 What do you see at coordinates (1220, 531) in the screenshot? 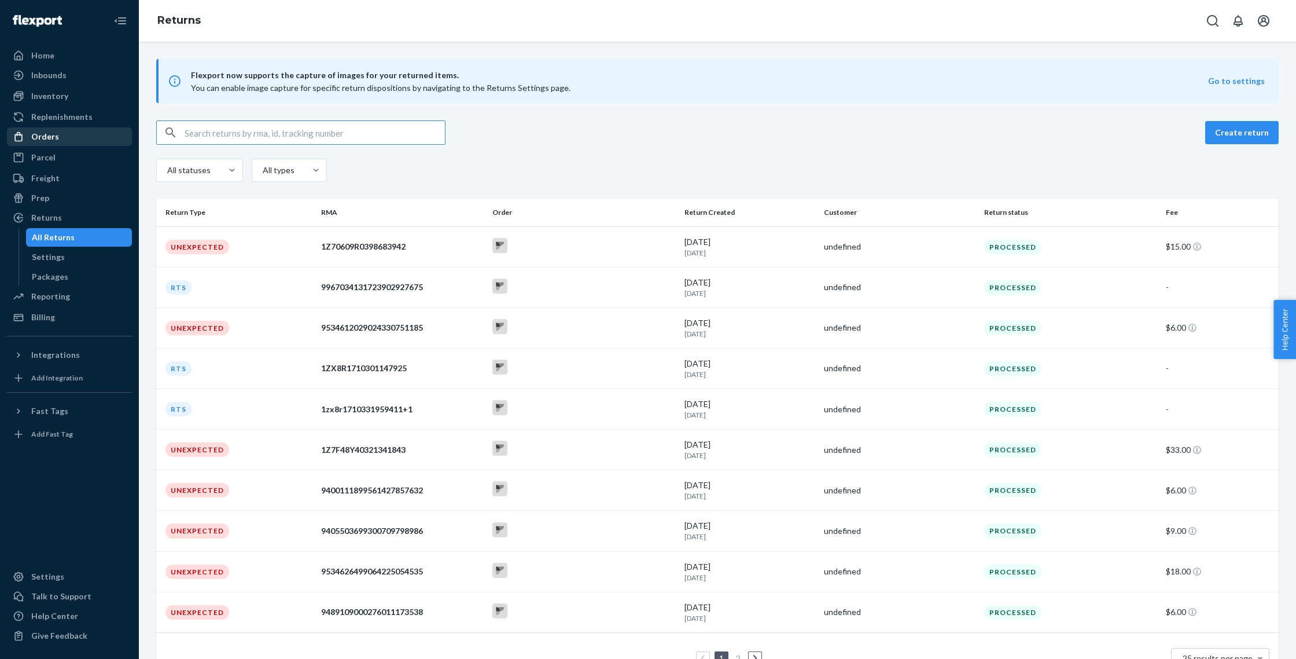
I see `td: $9.00` at bounding box center [1220, 531].